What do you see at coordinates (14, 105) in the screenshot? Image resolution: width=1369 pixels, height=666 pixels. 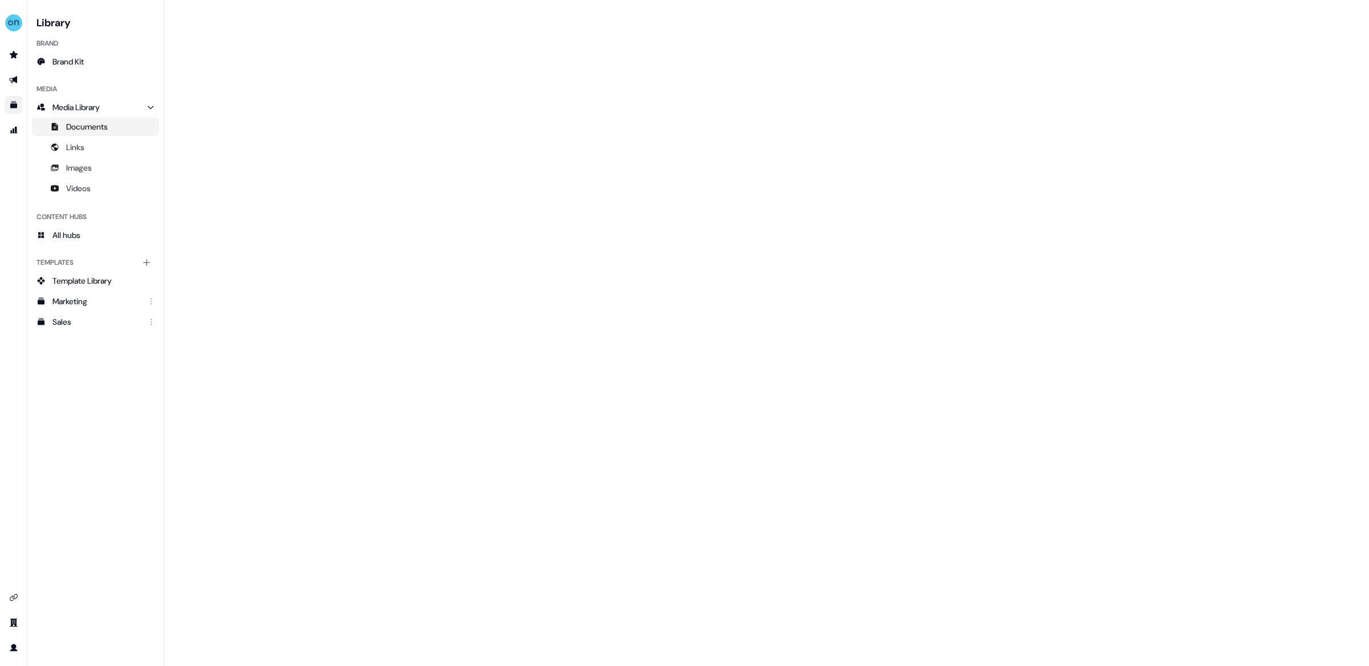 I see `a: Go to templates` at bounding box center [14, 105].